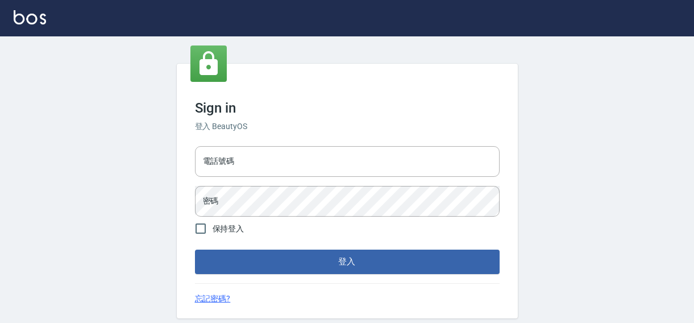 The height and width of the screenshot is (323, 694). I want to click on h6: 登入 BeautyOS, so click(347, 126).